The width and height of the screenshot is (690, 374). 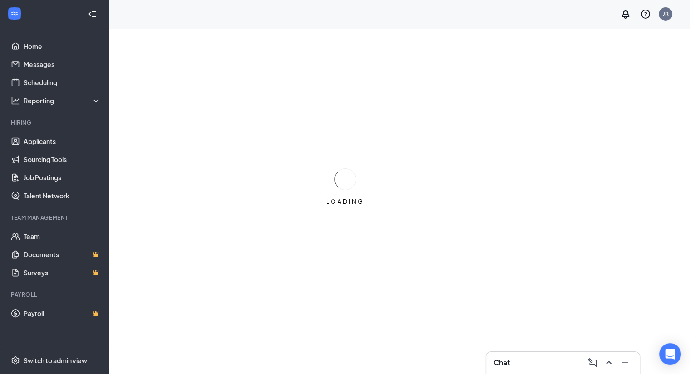 What do you see at coordinates (62, 46) in the screenshot?
I see `a: Home` at bounding box center [62, 46].